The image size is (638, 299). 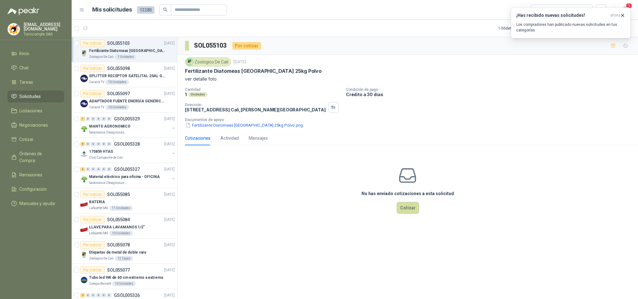 What do you see at coordinates (37, 204) in the screenshot?
I see `span: Manuales y ayuda` at bounding box center [37, 204].